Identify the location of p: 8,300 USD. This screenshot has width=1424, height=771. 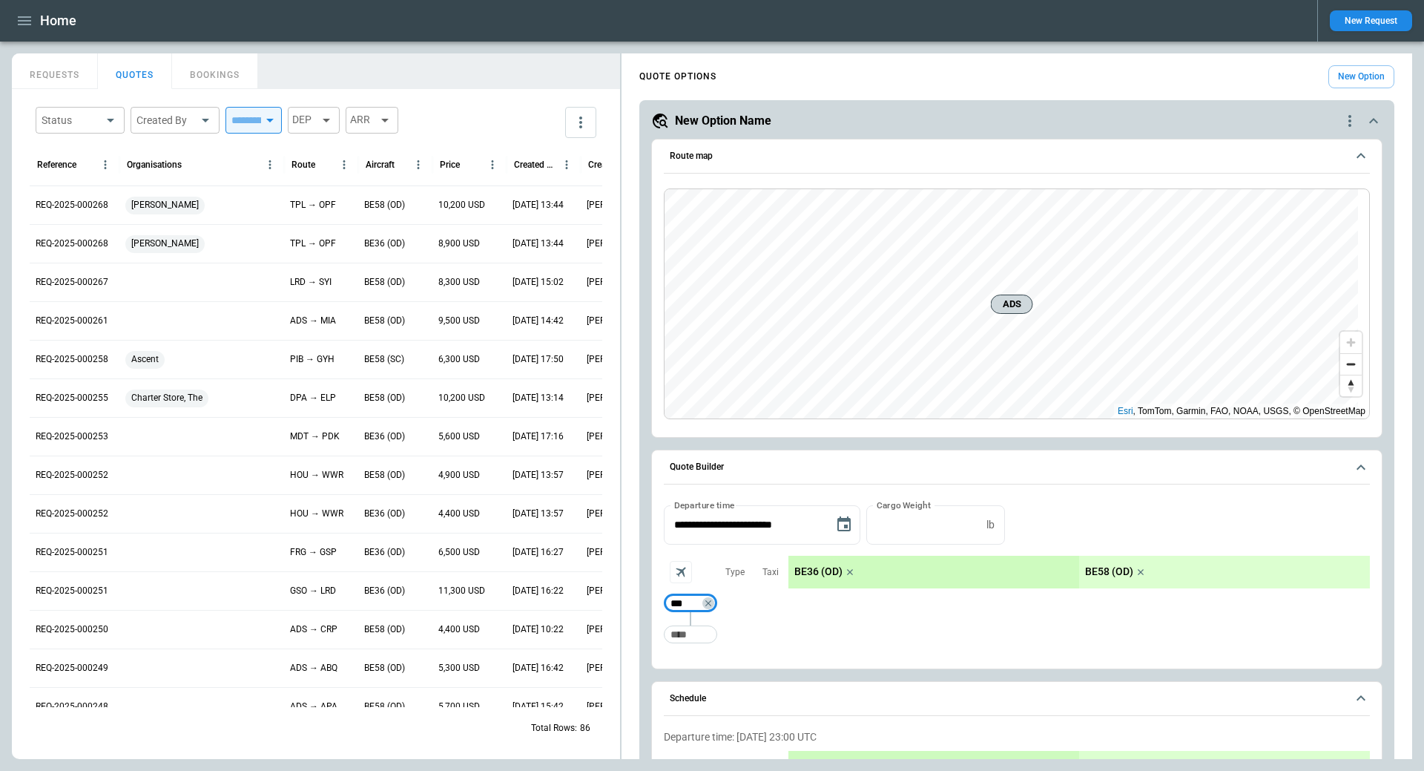
(459, 282).